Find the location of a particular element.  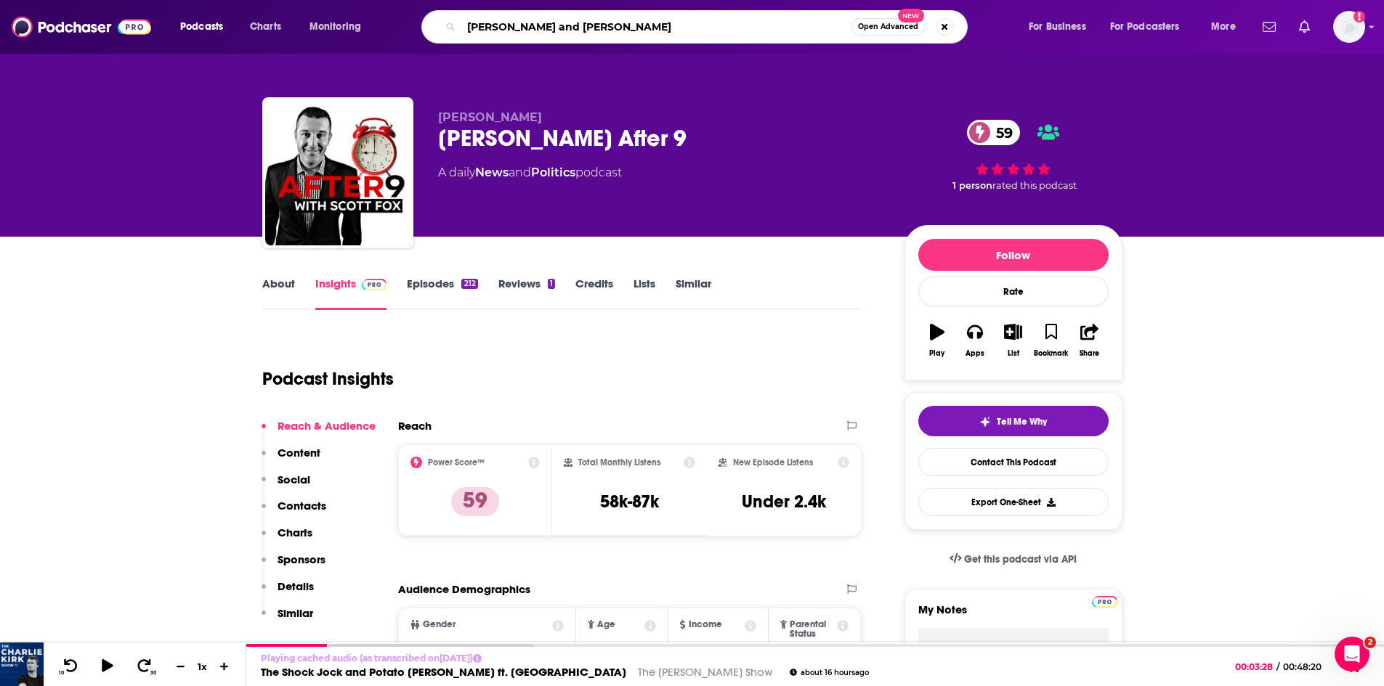

input: Search podcasts, credits, & more... is located at coordinates (656, 27).